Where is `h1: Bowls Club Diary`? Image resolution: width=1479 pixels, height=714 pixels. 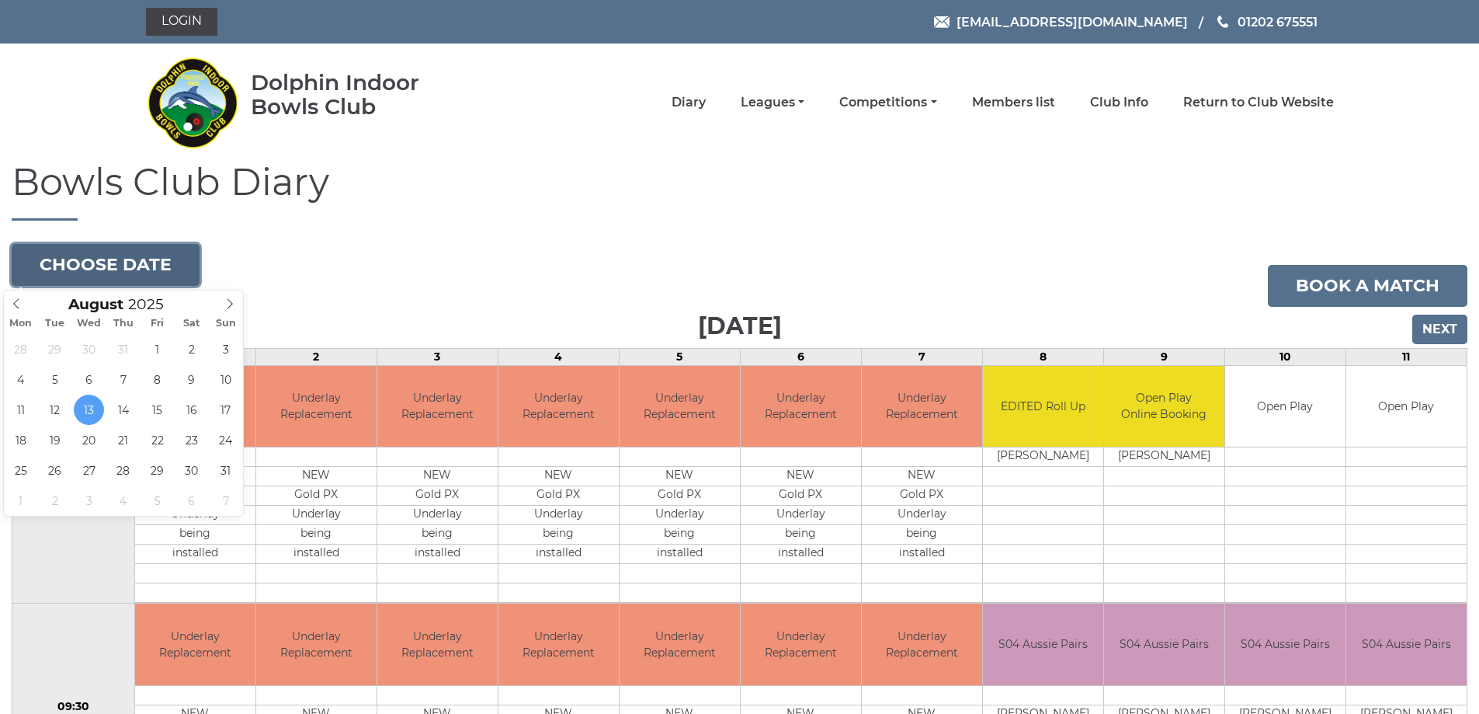 h1: Bowls Club Diary is located at coordinates (739, 191).